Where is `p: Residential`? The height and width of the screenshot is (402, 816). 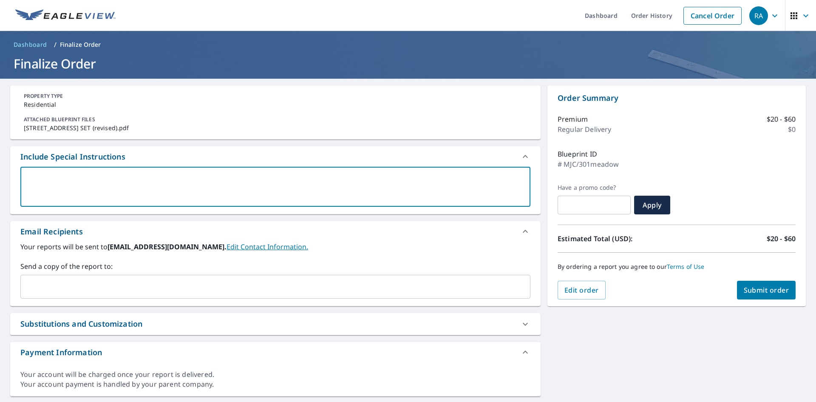 p: Residential is located at coordinates (275, 104).